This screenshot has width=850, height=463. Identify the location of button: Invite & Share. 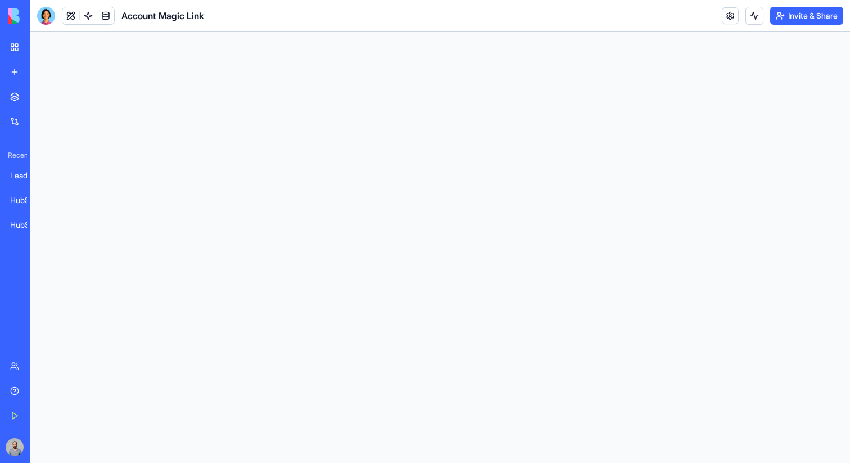
(807, 16).